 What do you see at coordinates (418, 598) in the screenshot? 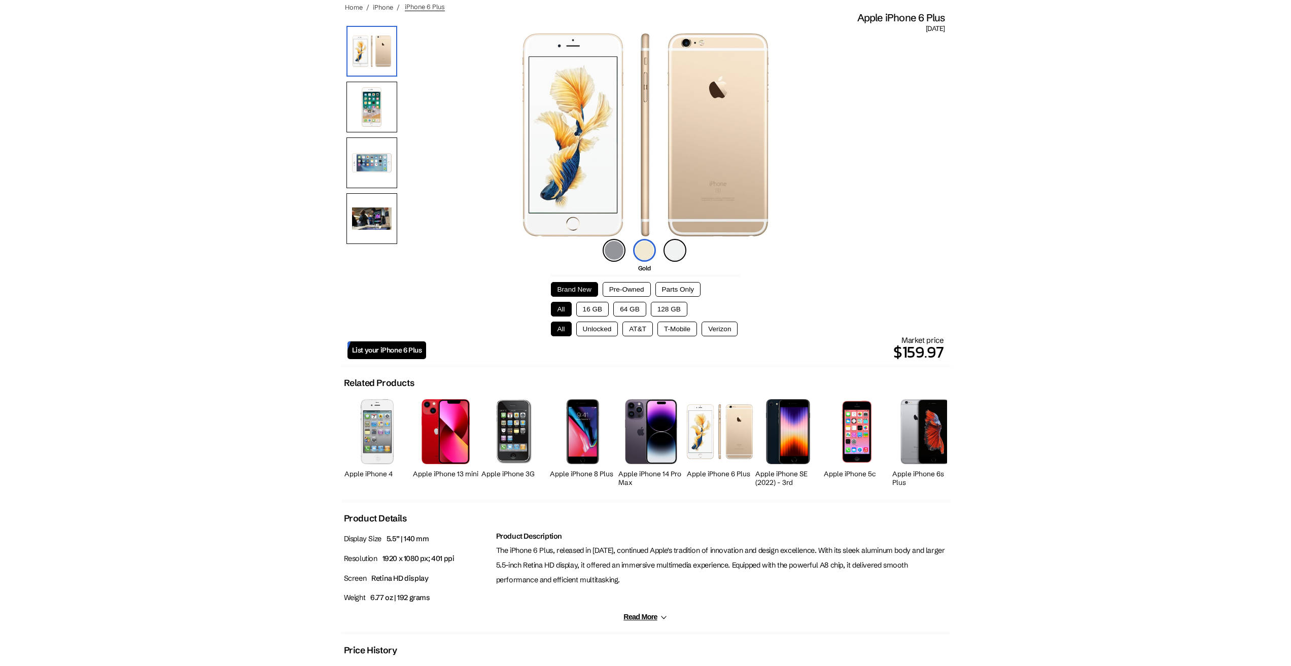
I see `p: Weight` at bounding box center [418, 598].